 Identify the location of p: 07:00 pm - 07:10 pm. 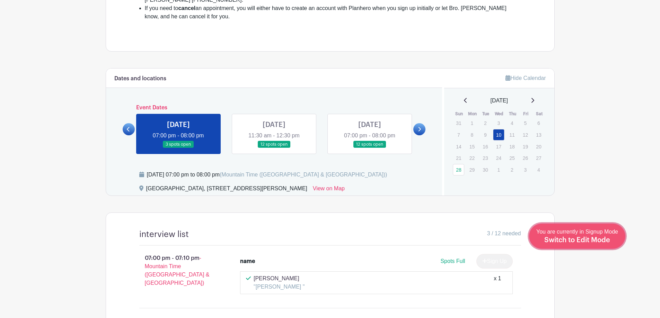
(179, 271).